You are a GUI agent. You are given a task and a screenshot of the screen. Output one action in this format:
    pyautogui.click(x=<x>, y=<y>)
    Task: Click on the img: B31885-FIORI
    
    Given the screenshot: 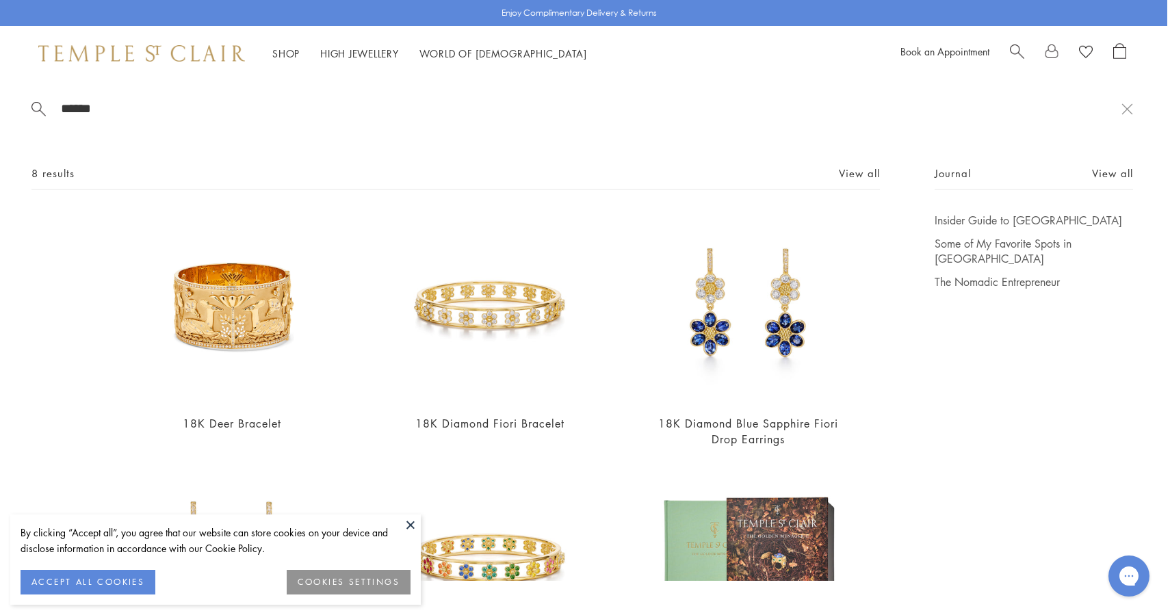 What is the action you would take?
    pyautogui.click(x=489, y=307)
    